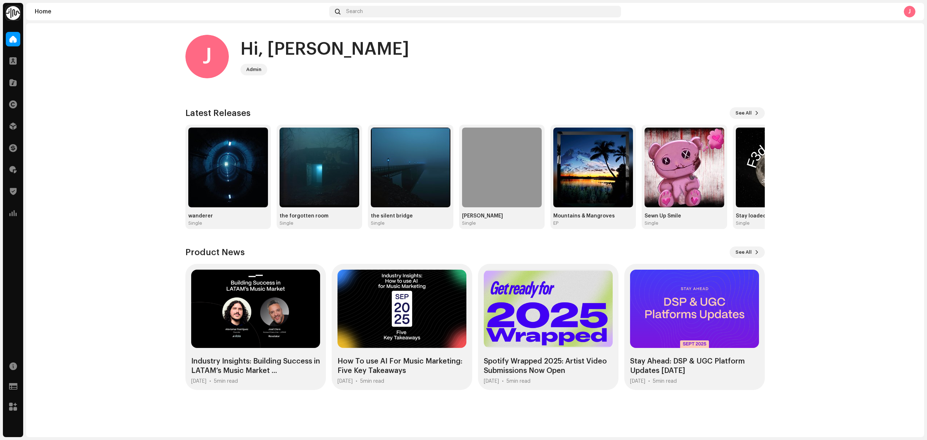  I want to click on div: Admin, so click(254, 70).